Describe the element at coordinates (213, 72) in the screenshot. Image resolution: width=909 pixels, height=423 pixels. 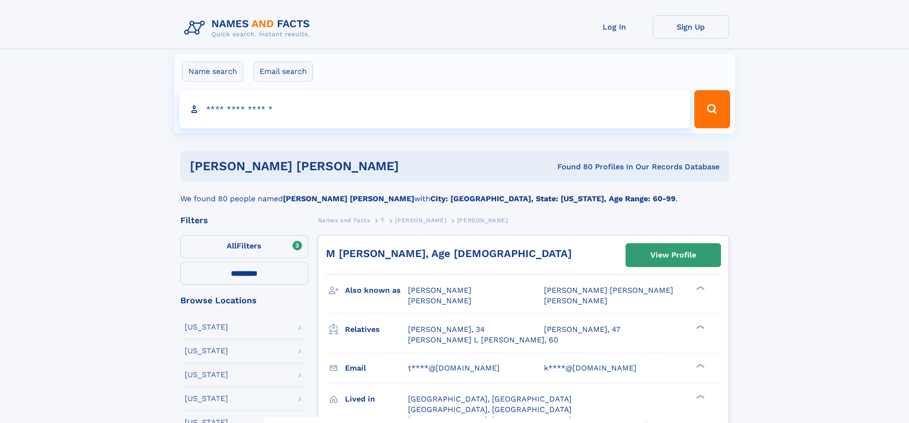
I see `label: Name search` at that location.